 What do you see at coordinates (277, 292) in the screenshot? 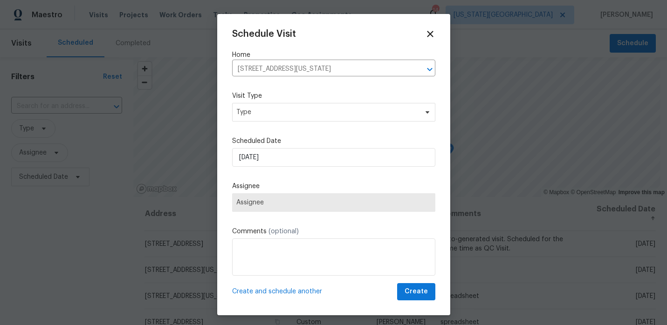
I see `span: Create and schedule another` at bounding box center [277, 292].